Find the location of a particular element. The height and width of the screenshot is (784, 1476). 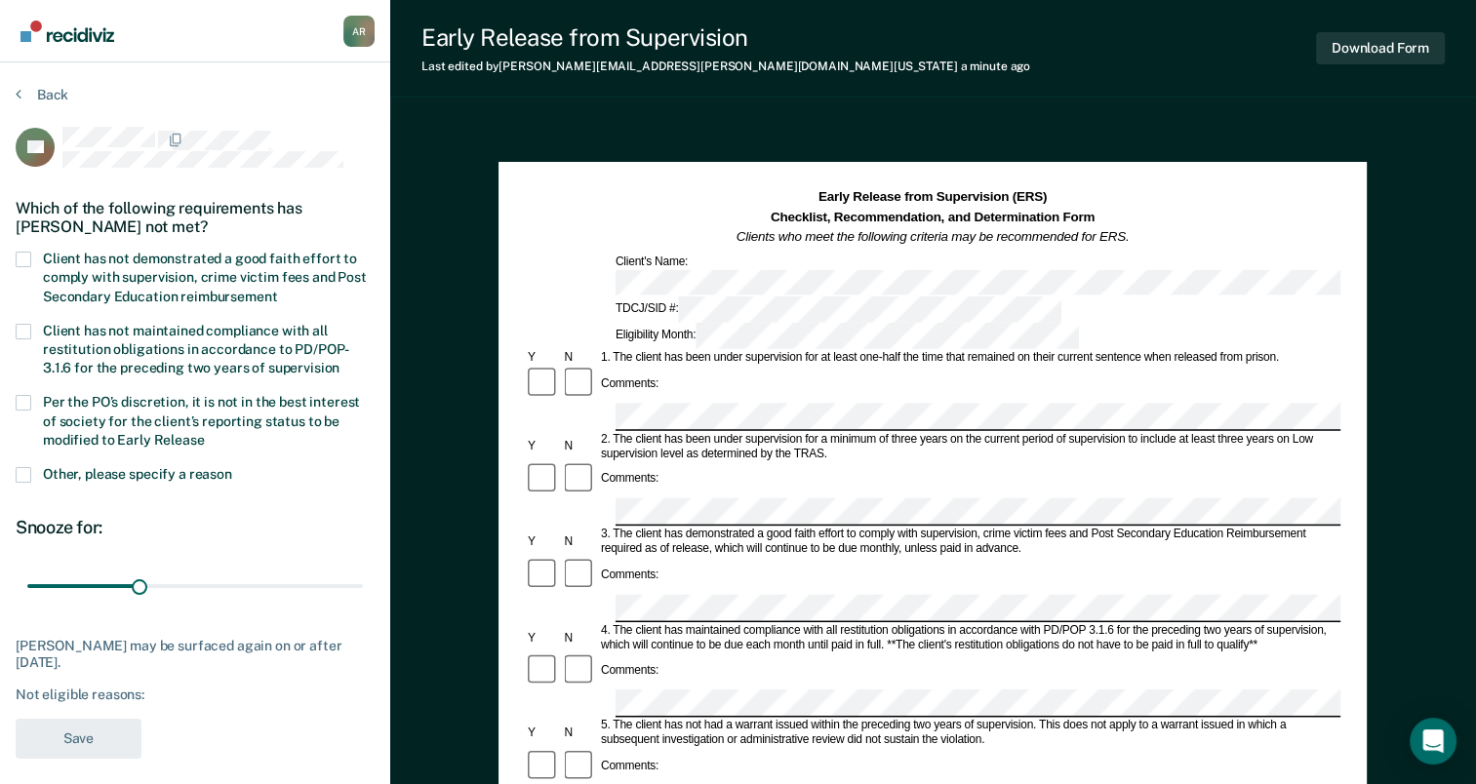

div: 3. The client has demonstrated a good faith effort to comply with supervision, crime victim fees ... is located at coordinates (969, 542).